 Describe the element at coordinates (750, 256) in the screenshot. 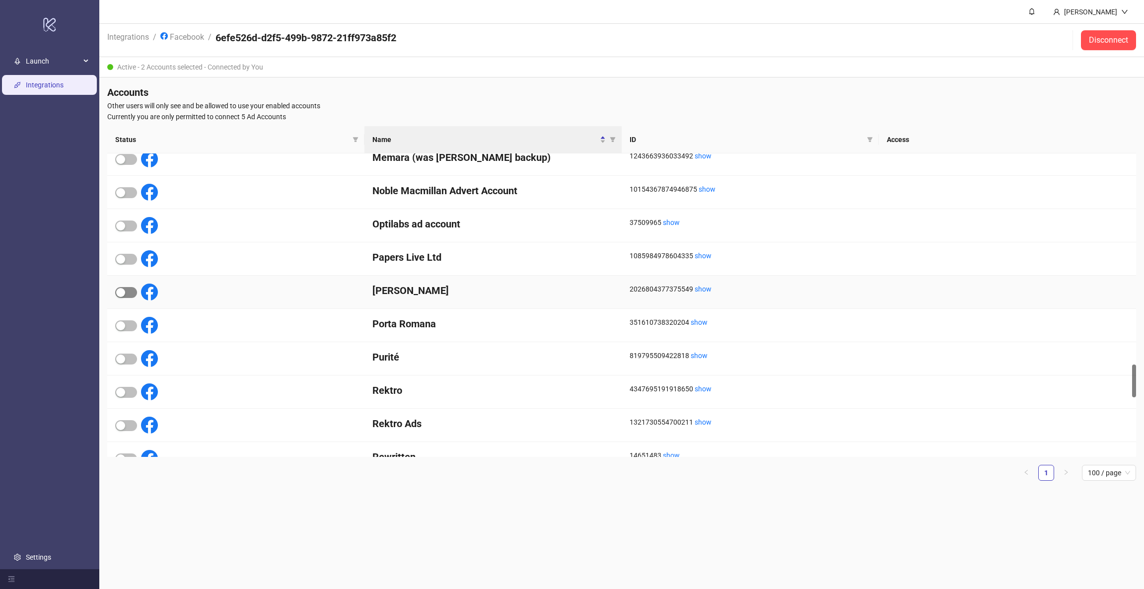

I see `div: 1085984978604335` at that location.